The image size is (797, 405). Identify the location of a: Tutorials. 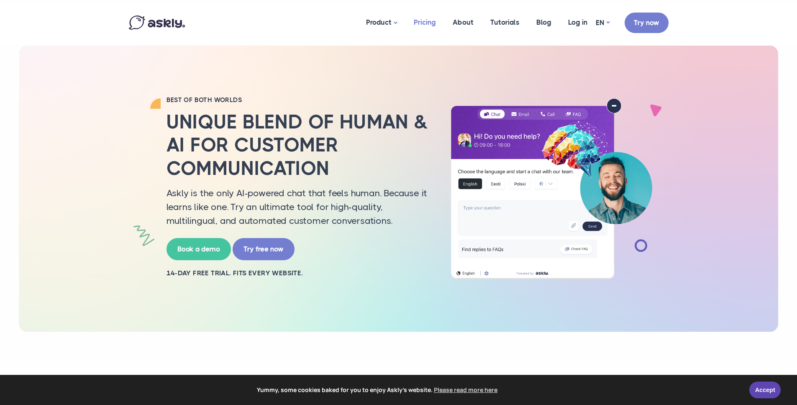
(505, 22).